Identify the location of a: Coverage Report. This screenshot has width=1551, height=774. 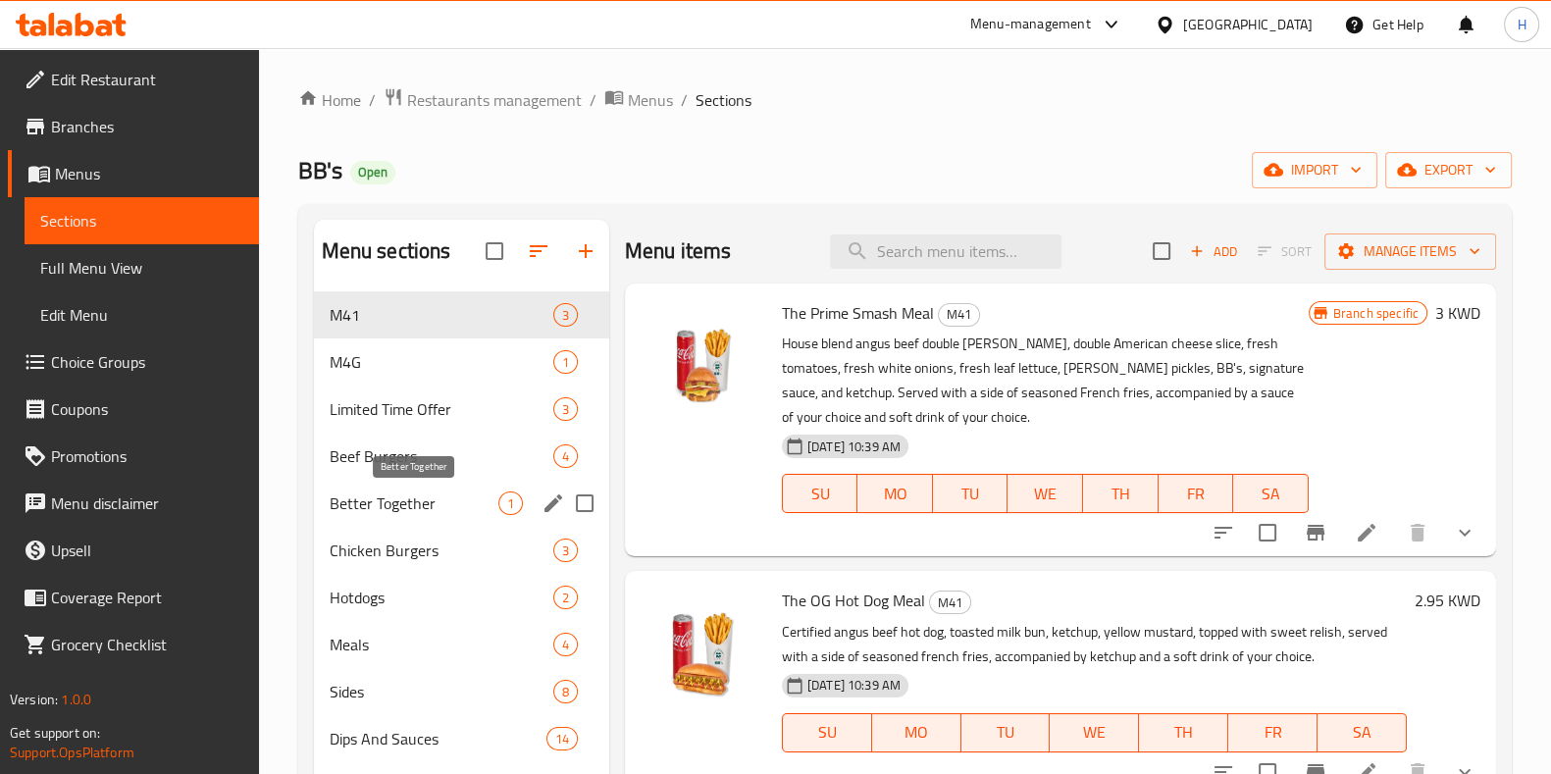
(133, 598).